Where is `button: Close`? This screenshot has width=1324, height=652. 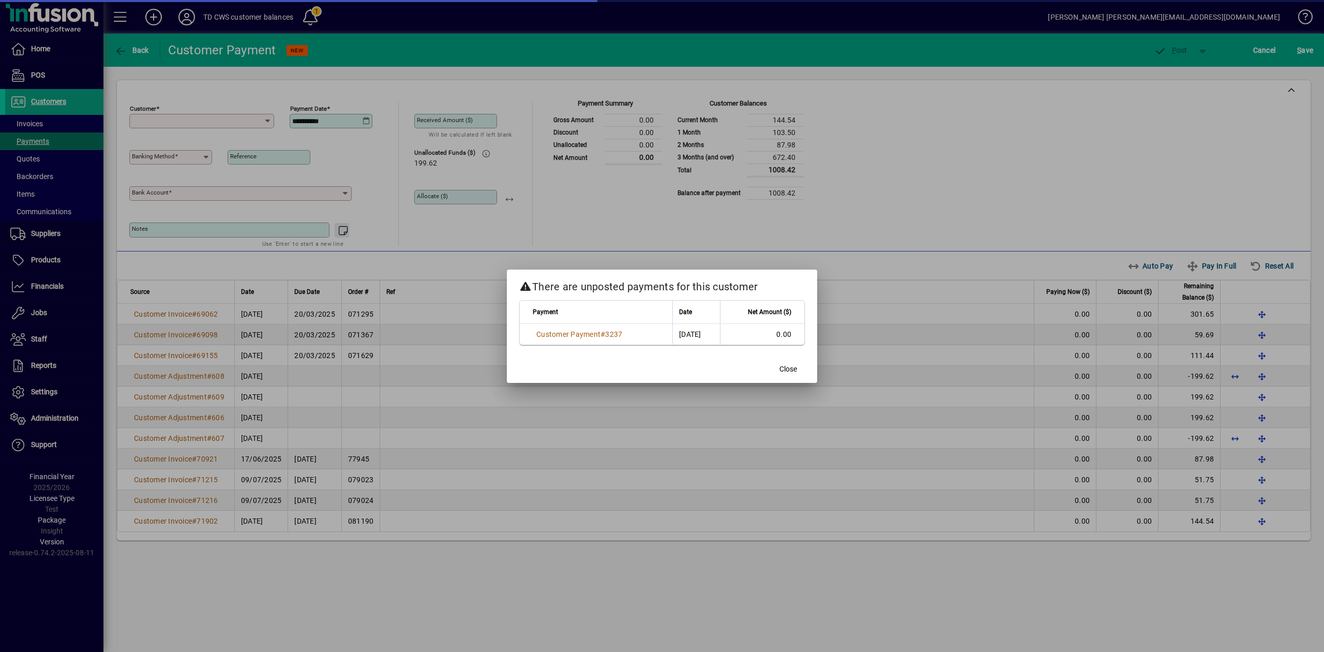 button: Close is located at coordinates (788, 369).